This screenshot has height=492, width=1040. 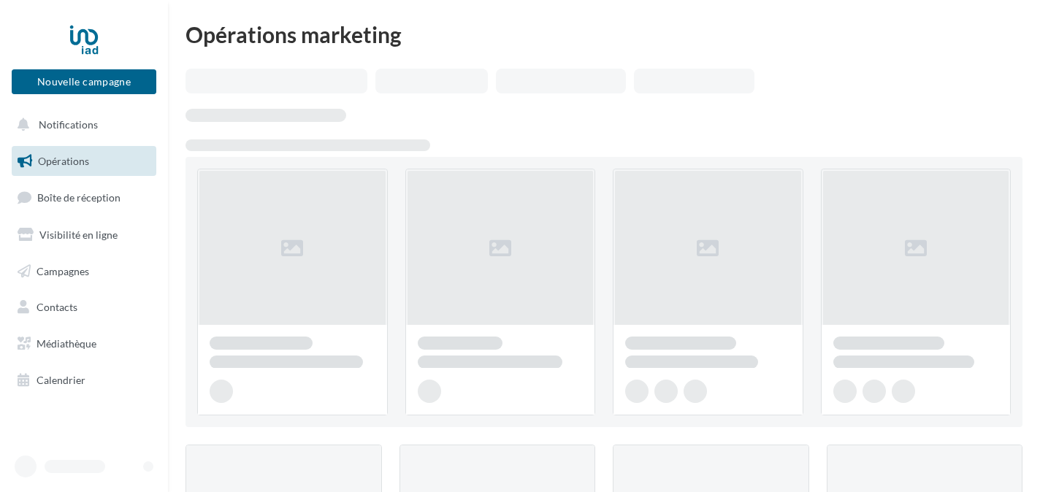 I want to click on button: Nouvelle campagne, so click(x=84, y=82).